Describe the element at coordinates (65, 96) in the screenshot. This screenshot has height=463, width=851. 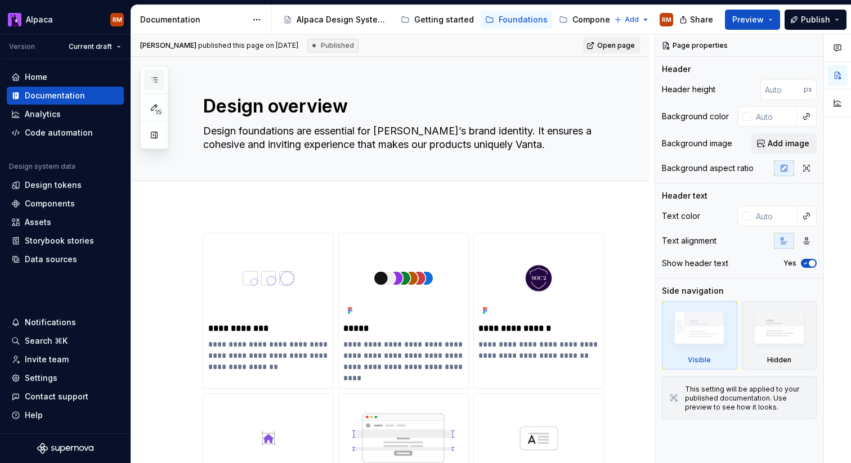
I see `a: Documentation` at that location.